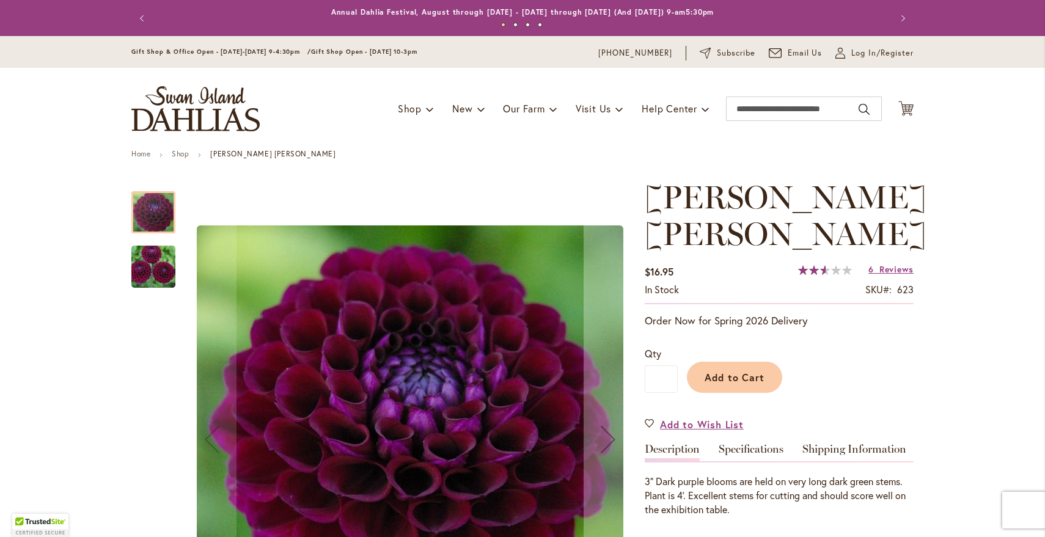 This screenshot has width=1045, height=537. What do you see at coordinates (515, 24) in the screenshot?
I see `button: 2 of 4` at bounding box center [515, 24].